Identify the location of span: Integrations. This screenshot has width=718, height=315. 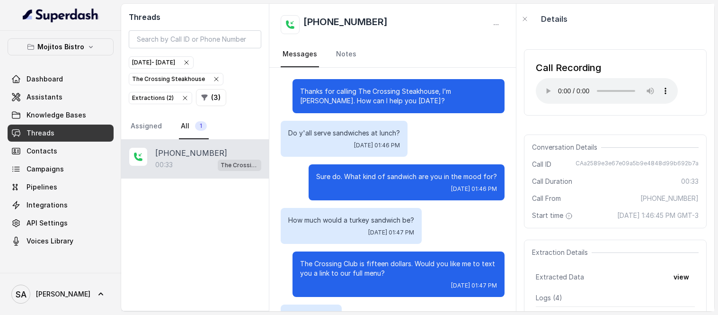
(47, 205).